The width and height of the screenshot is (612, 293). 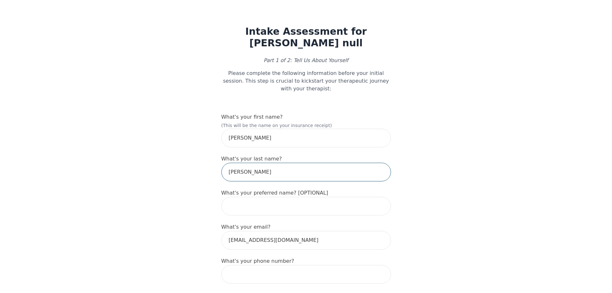 What do you see at coordinates (306, 125) in the screenshot?
I see `p: (This will be the name on your insurance receipt)` at bounding box center [306, 125].